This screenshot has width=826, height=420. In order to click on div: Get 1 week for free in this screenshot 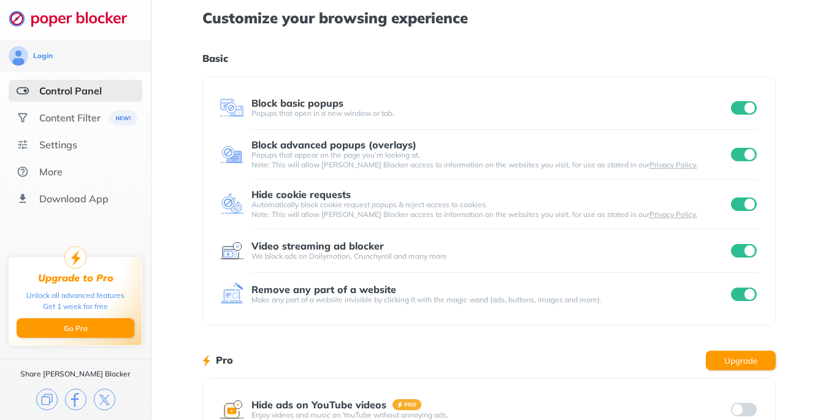, I will do `click(75, 307)`.